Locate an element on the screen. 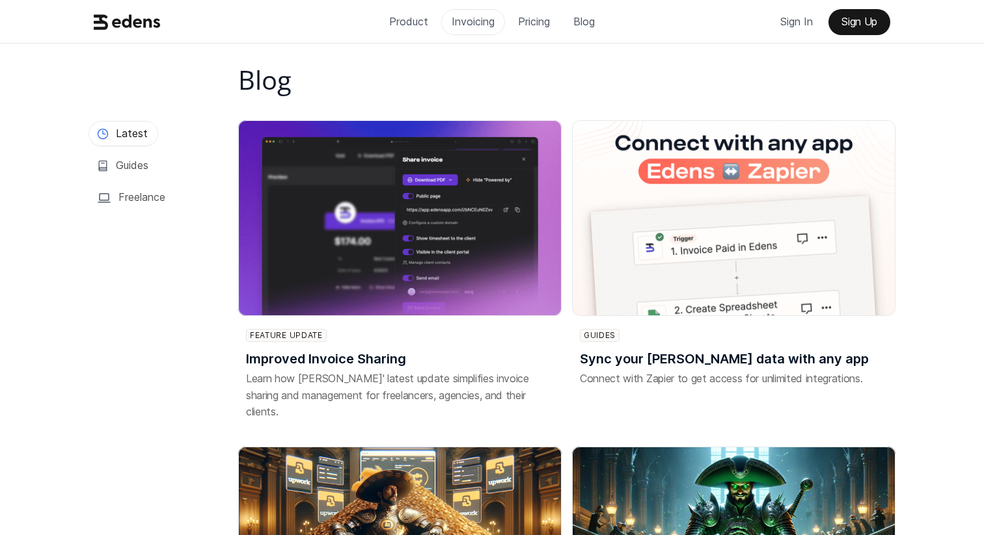 The width and height of the screenshot is (984, 535). p: Connect with Zapier to get access for unlimited integrations. is located at coordinates (729, 379).